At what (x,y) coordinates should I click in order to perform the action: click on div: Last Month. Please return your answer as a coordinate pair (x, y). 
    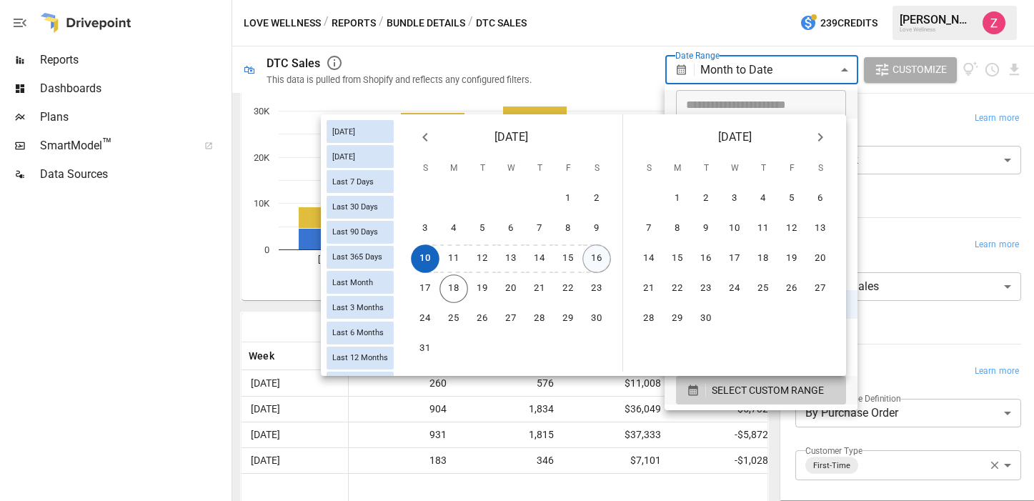
    Looking at the image, I should click on (360, 282).